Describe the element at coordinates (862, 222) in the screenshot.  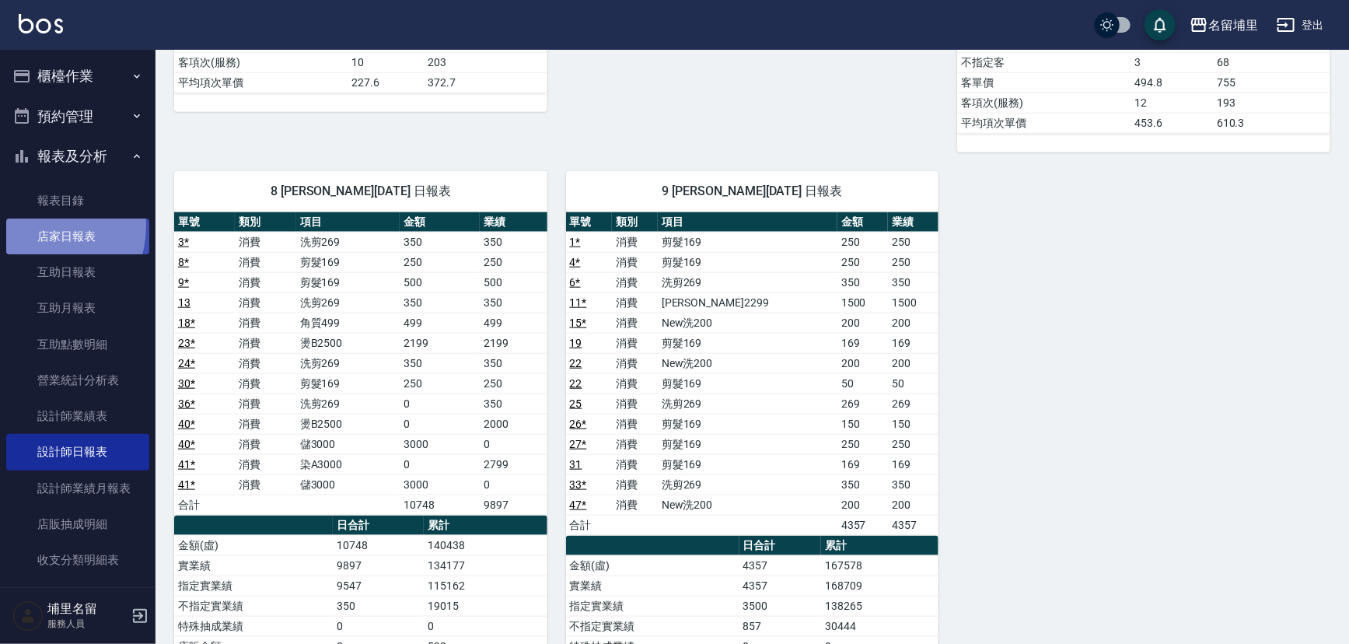
I see `th: 金額` at that location.